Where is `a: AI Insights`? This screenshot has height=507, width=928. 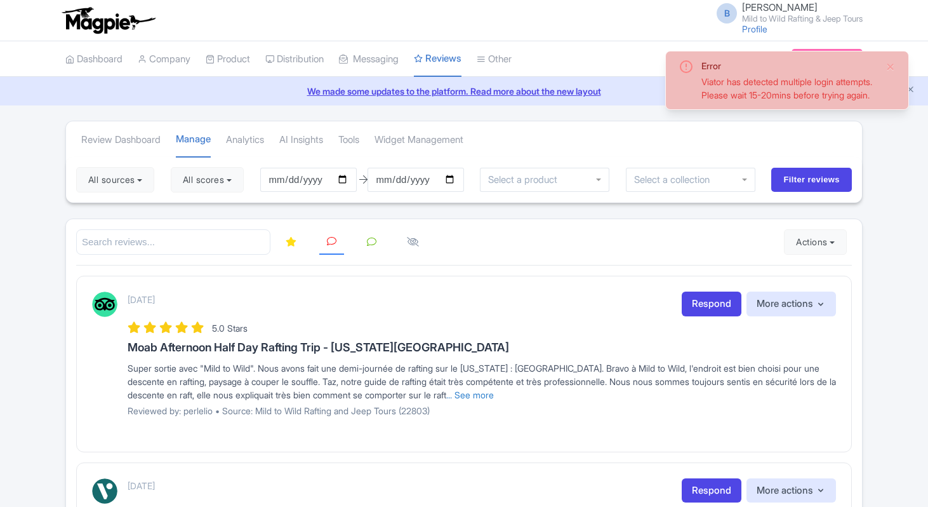
a: AI Insights is located at coordinates (301, 140).